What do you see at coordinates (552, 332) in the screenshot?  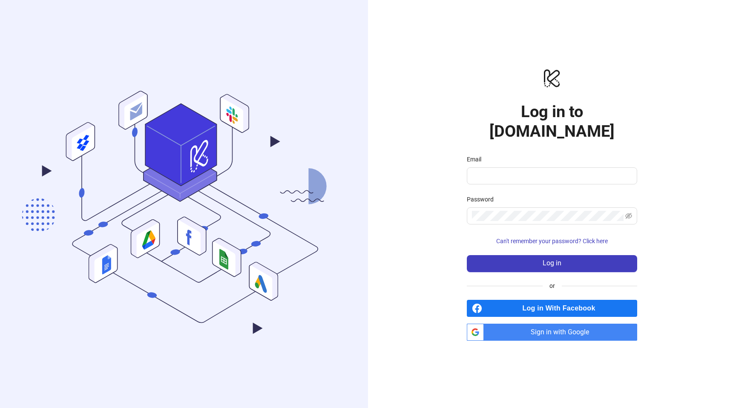 I see `a: Sign in with Google` at bounding box center [552, 332].